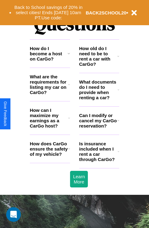 This screenshot has height=228, width=149. What do you see at coordinates (99, 90) in the screenshot?
I see `h3: What documents do I need to provide when renting a car?` at bounding box center [99, 90].